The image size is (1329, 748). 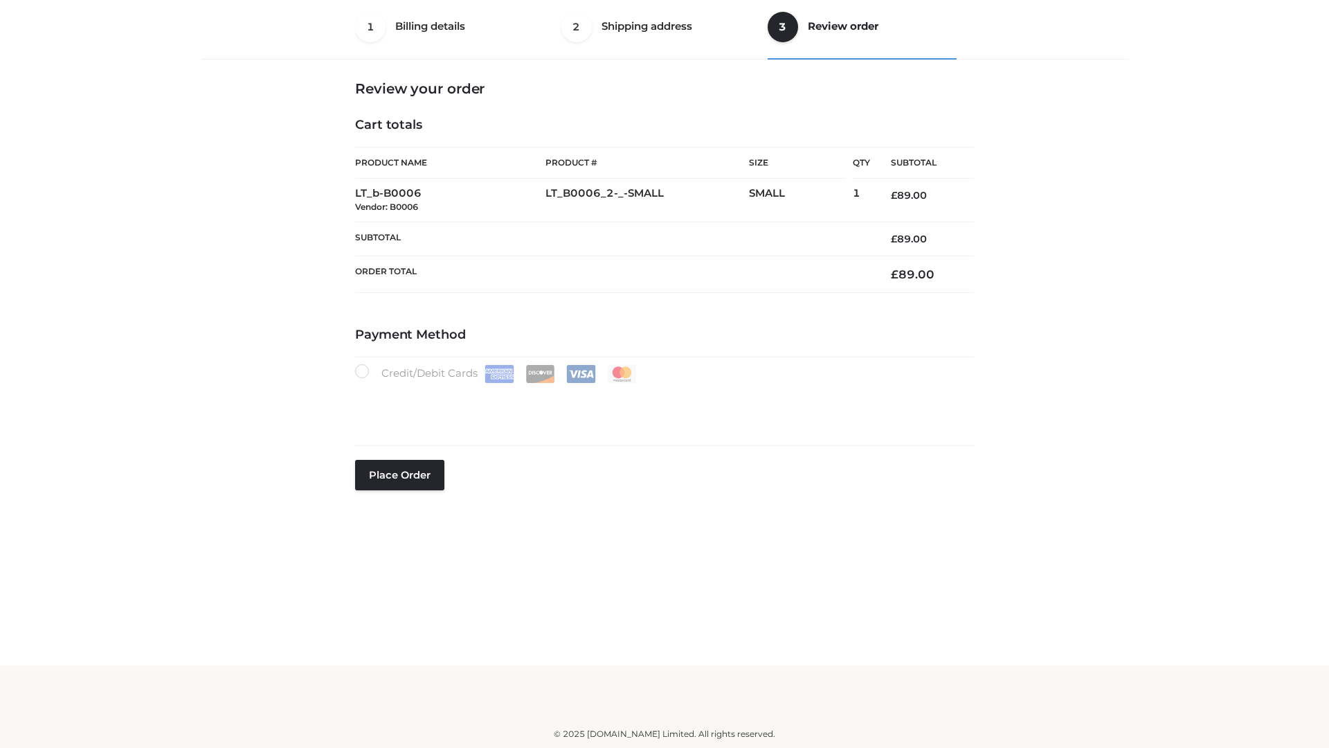 I want to click on img: Visa, so click(x=581, y=374).